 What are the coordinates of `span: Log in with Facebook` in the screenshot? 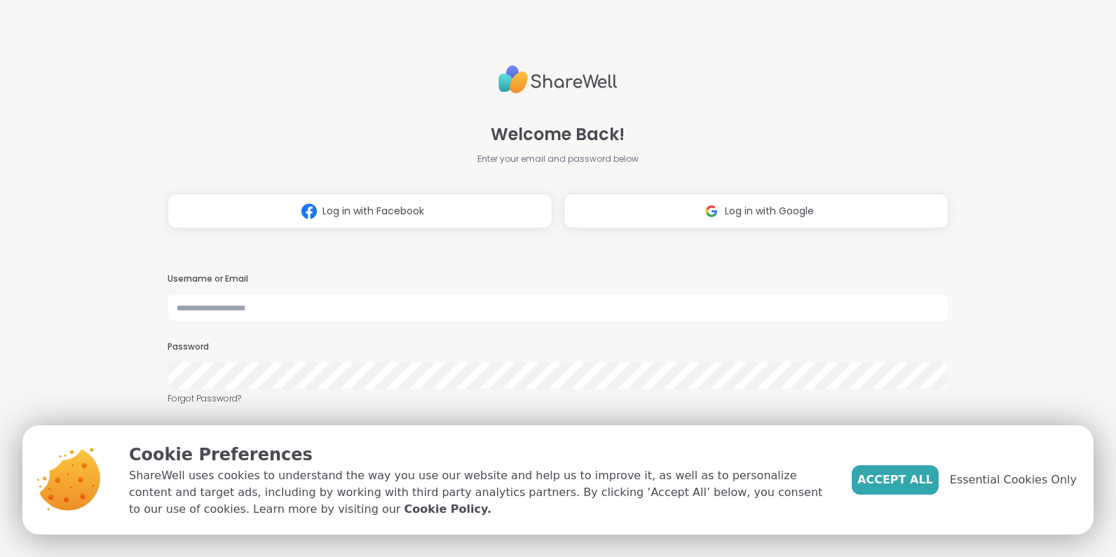 It's located at (373, 211).